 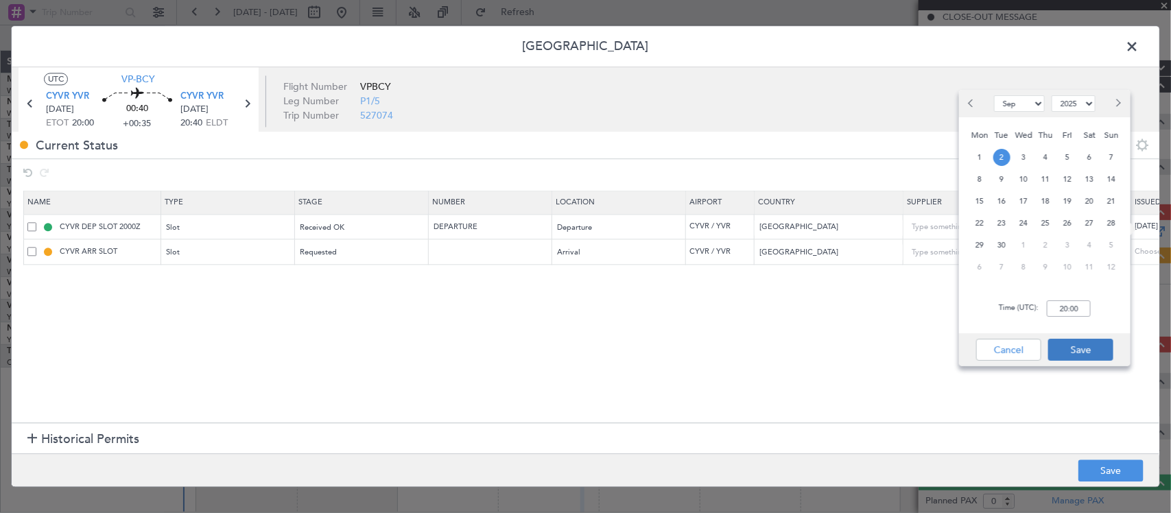 I want to click on button: Previous month, so click(x=972, y=104).